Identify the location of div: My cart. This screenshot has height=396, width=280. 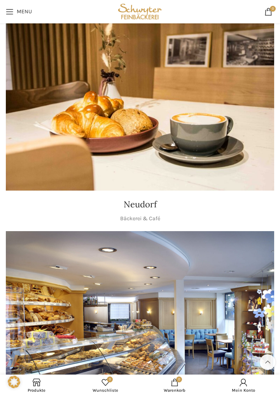
(175, 385).